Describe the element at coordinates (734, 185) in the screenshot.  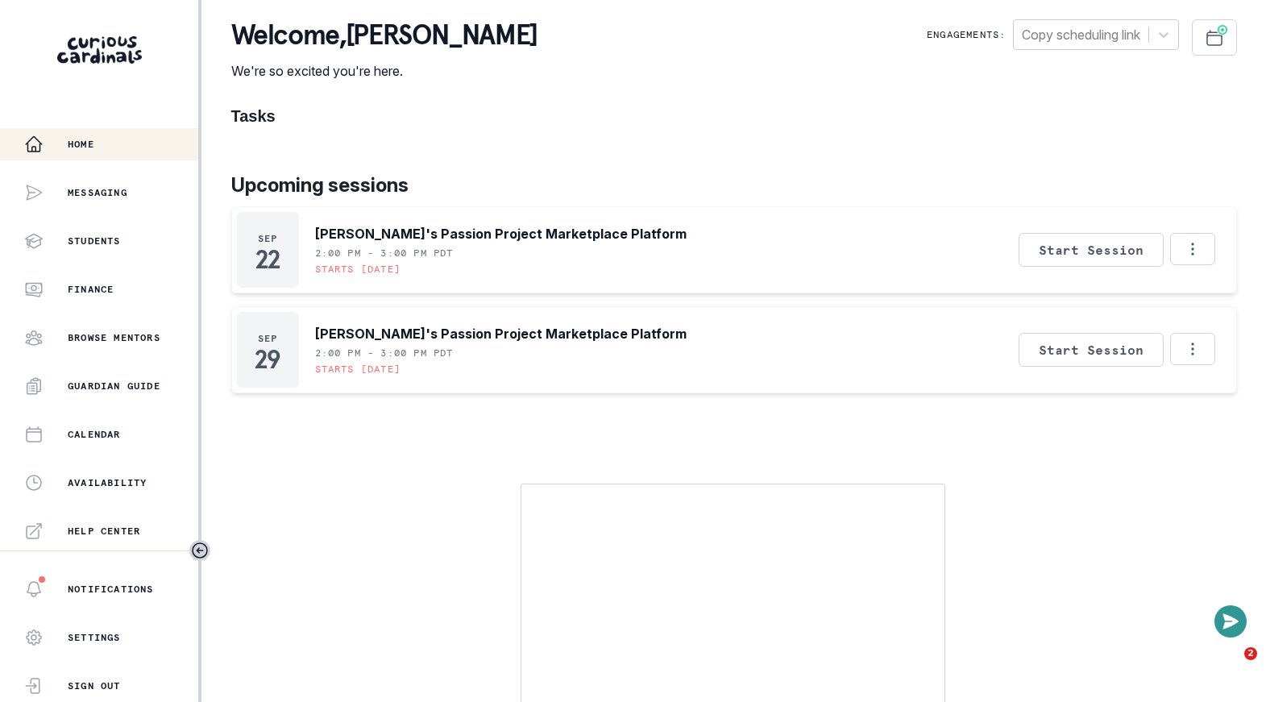
I see `p: Upcoming sessions` at that location.